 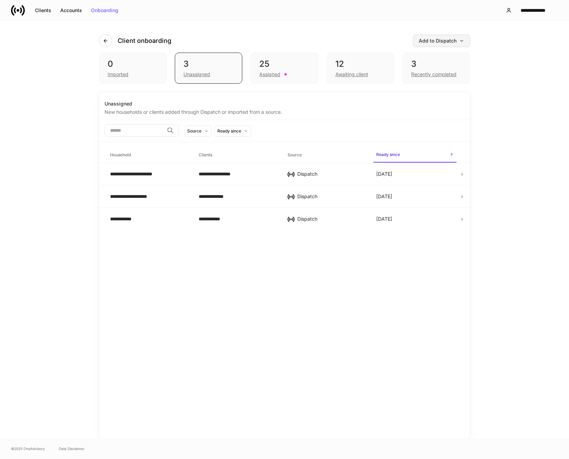 What do you see at coordinates (198, 131) in the screenshot?
I see `button: Source` at bounding box center [198, 131].